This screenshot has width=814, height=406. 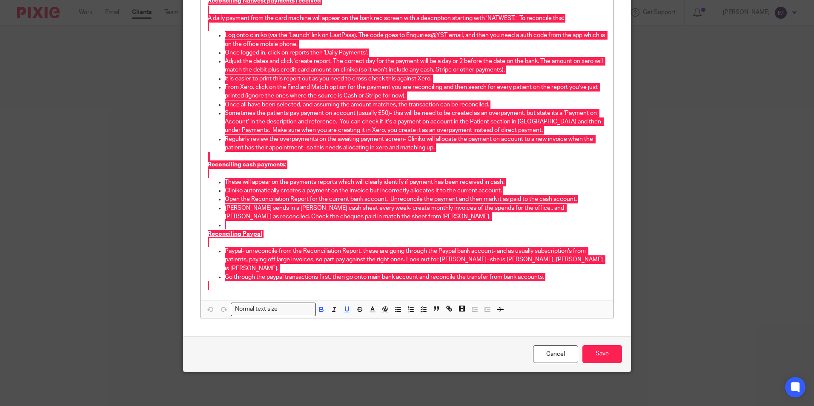 What do you see at coordinates (235, 234) in the screenshot?
I see `u: Reconciling Paypal` at bounding box center [235, 234].